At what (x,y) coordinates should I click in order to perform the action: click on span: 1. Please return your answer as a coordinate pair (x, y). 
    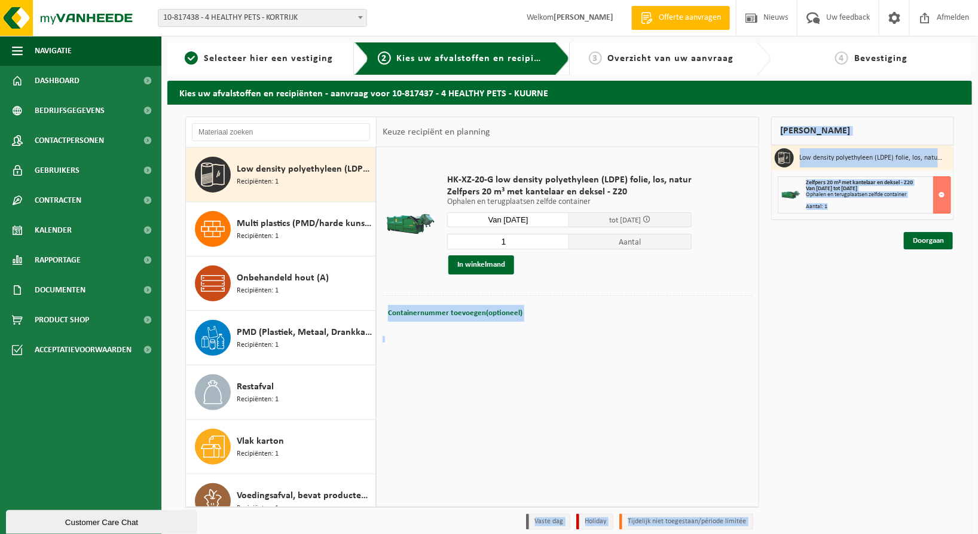
    Looking at the image, I should click on (191, 58).